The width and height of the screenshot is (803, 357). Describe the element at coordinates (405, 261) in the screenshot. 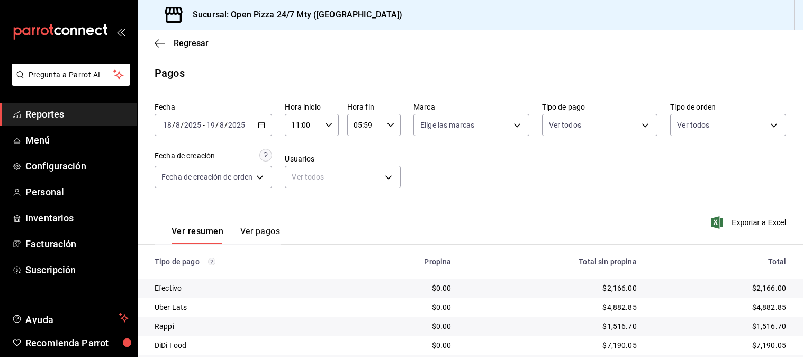

I see `div: Propina` at that location.